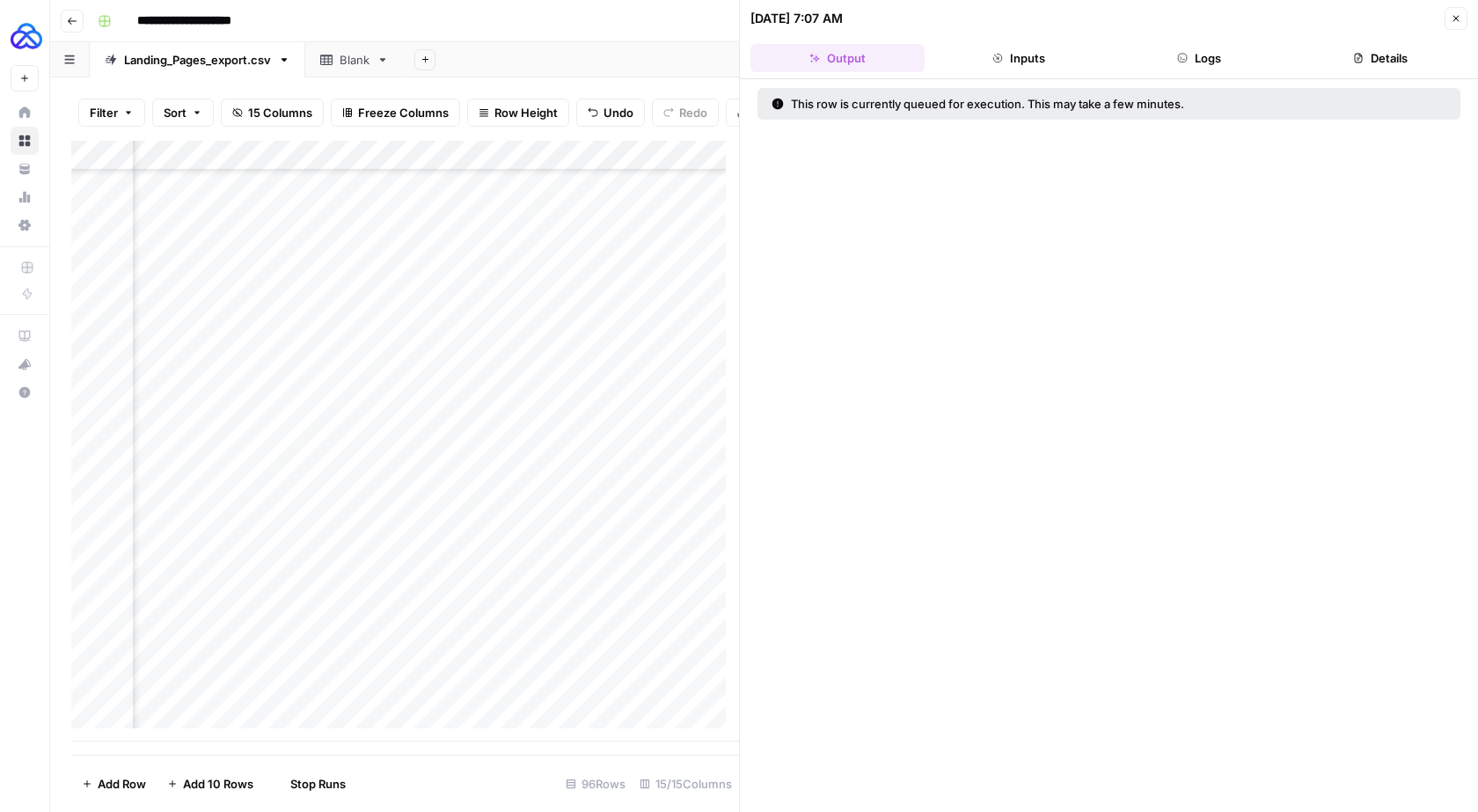 The image size is (1478, 812). What do you see at coordinates (1380, 58) in the screenshot?
I see `button: Details` at bounding box center [1380, 58].